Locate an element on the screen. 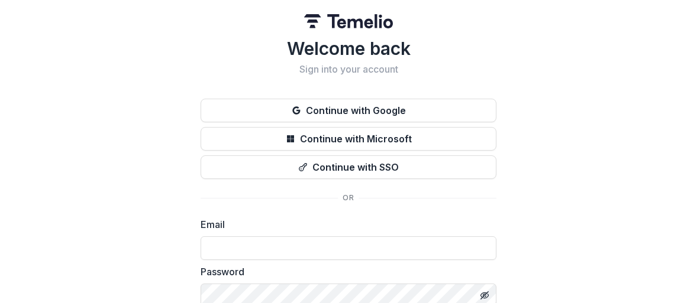  h2: Sign into your account is located at coordinates (348, 69).